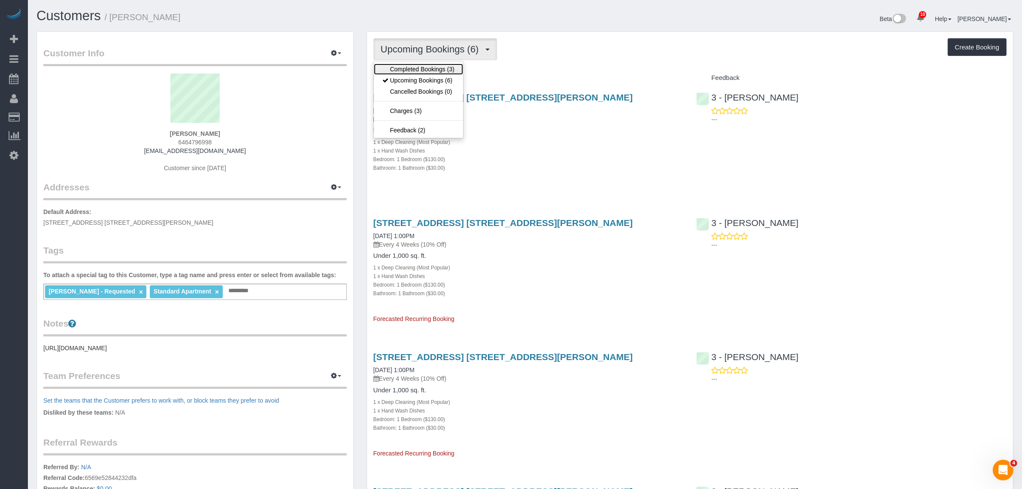  Describe the element at coordinates (1014, 463) in the screenshot. I see `span: 4` at that location.